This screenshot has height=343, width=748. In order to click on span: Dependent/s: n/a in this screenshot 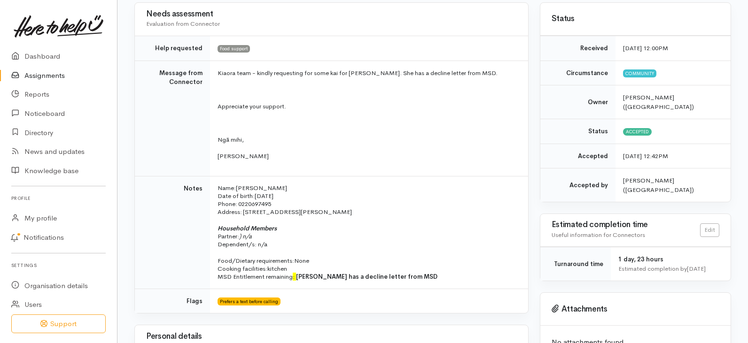, I will do `click(242, 244)`.